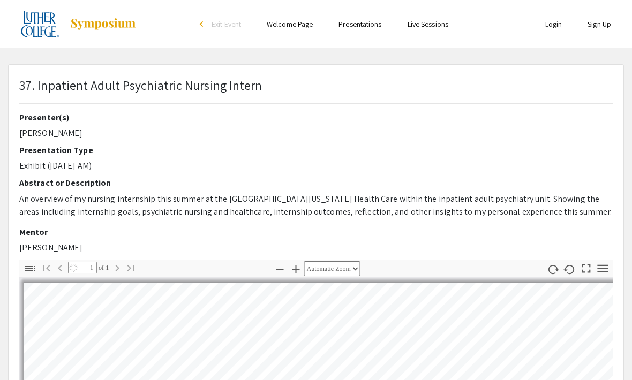 Image resolution: width=632 pixels, height=380 pixels. What do you see at coordinates (203, 24) in the screenshot?
I see `div: arrow_back_ios` at bounding box center [203, 24].